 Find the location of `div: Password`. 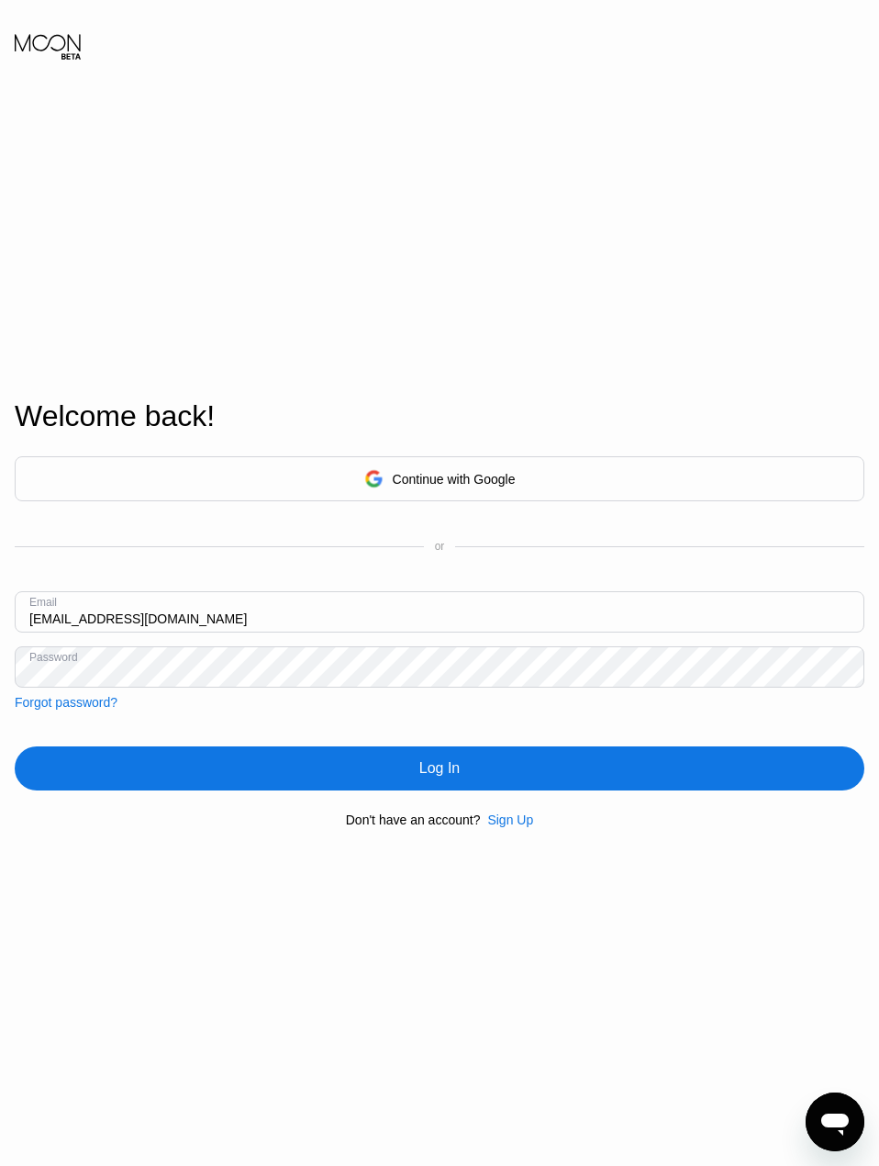

div: Password is located at coordinates (53, 657).